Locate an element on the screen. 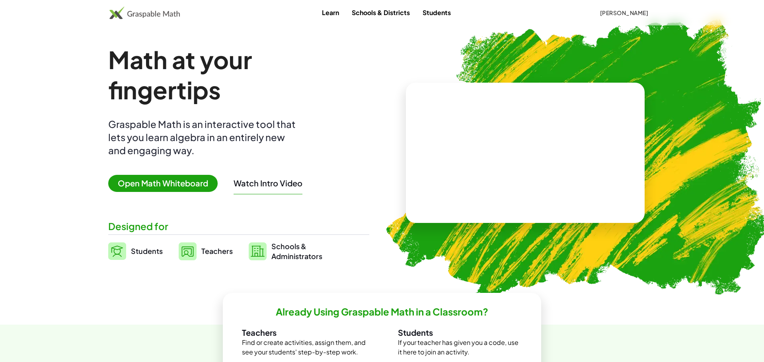 This screenshot has height=362, width=764. video: What is this? This is dynamic math notation. Dynamic math notation plays a central role in how Gr... is located at coordinates (525, 153).